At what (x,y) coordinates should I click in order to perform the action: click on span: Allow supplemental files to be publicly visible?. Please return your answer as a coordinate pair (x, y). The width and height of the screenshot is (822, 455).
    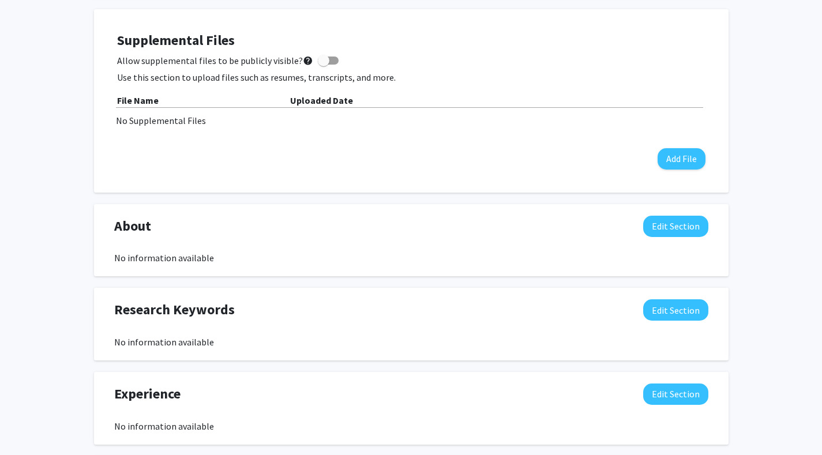
    Looking at the image, I should click on (215, 61).